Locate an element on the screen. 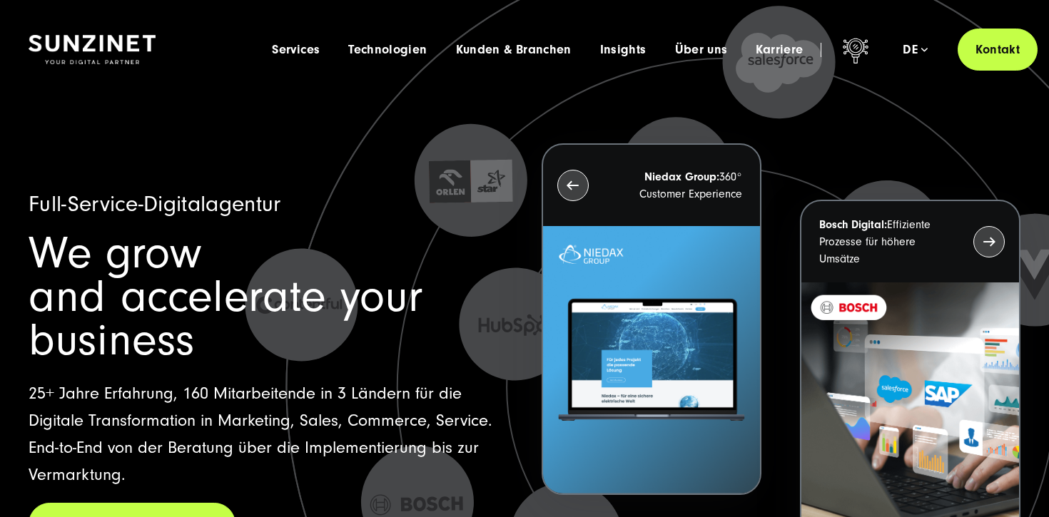 This screenshot has width=1049, height=517. span: Kunden & Branchen is located at coordinates (514, 50).